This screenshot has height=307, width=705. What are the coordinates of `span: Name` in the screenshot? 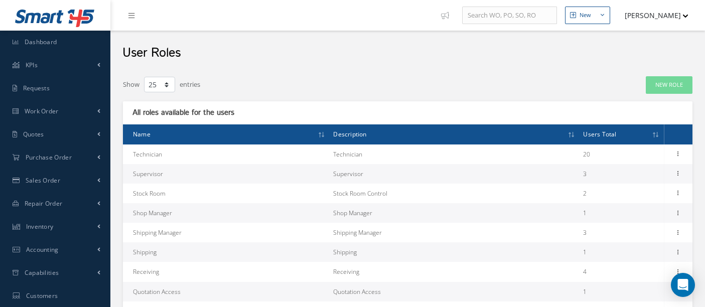 It's located at (142, 134).